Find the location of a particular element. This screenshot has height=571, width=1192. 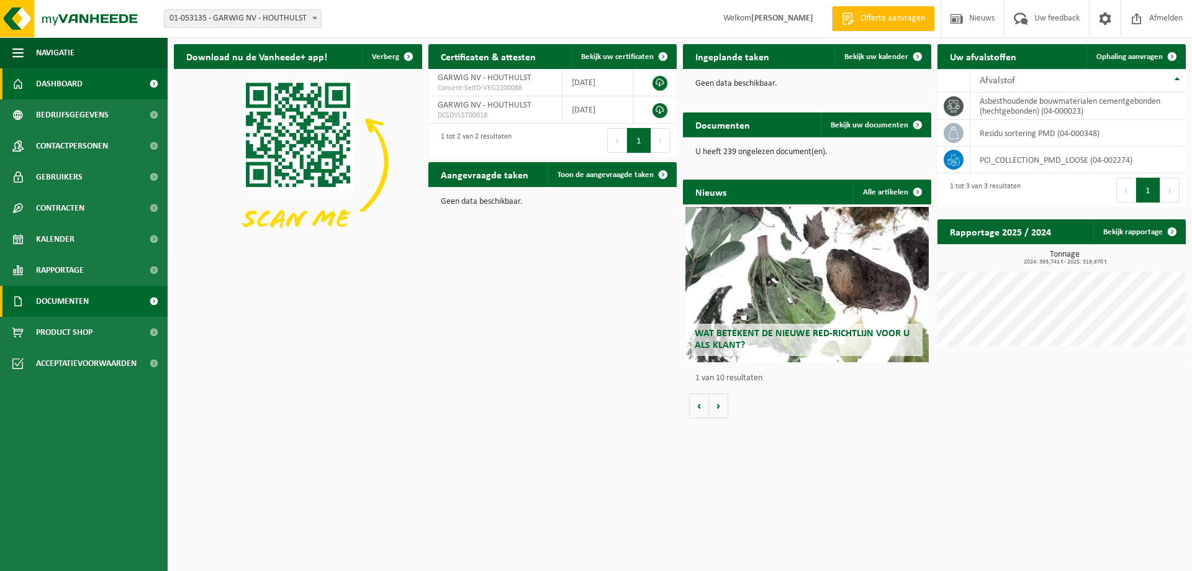

span: Verberg is located at coordinates (386, 57).